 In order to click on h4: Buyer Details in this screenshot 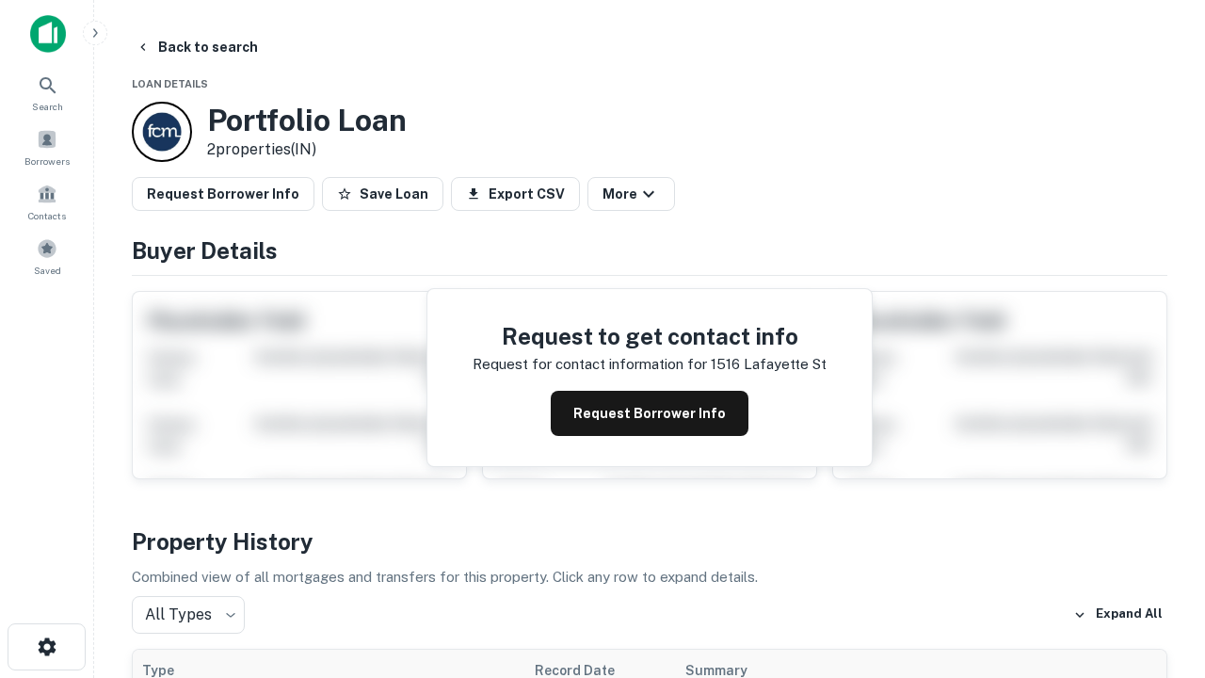, I will do `click(650, 250)`.